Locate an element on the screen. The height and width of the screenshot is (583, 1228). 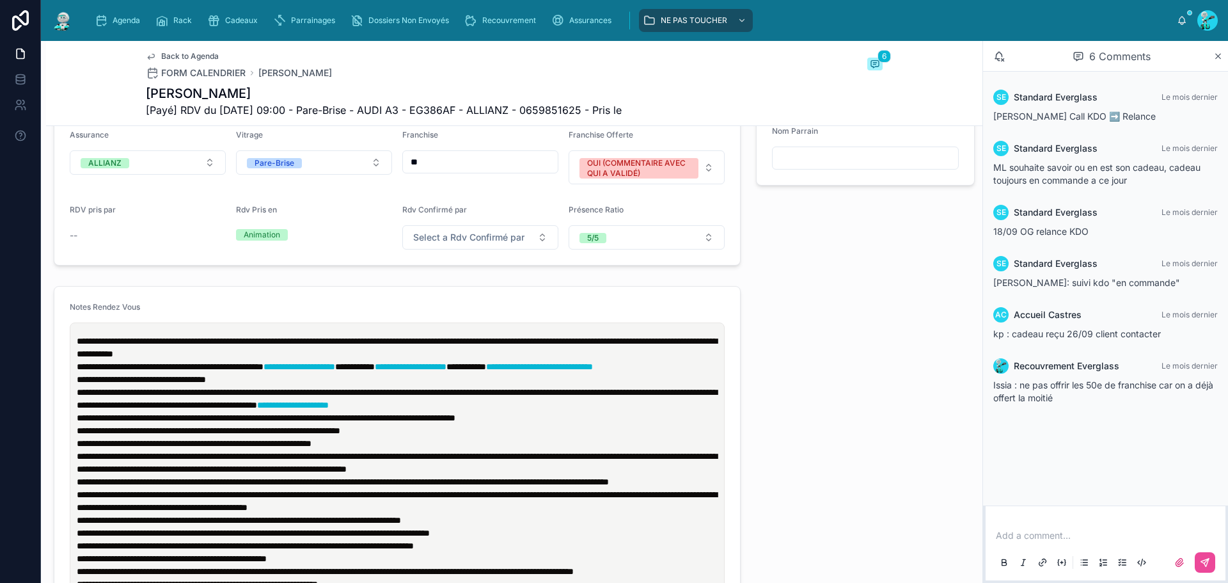
span: kp : cadeau reçu 26/09 client contacter is located at coordinates (1077, 333).